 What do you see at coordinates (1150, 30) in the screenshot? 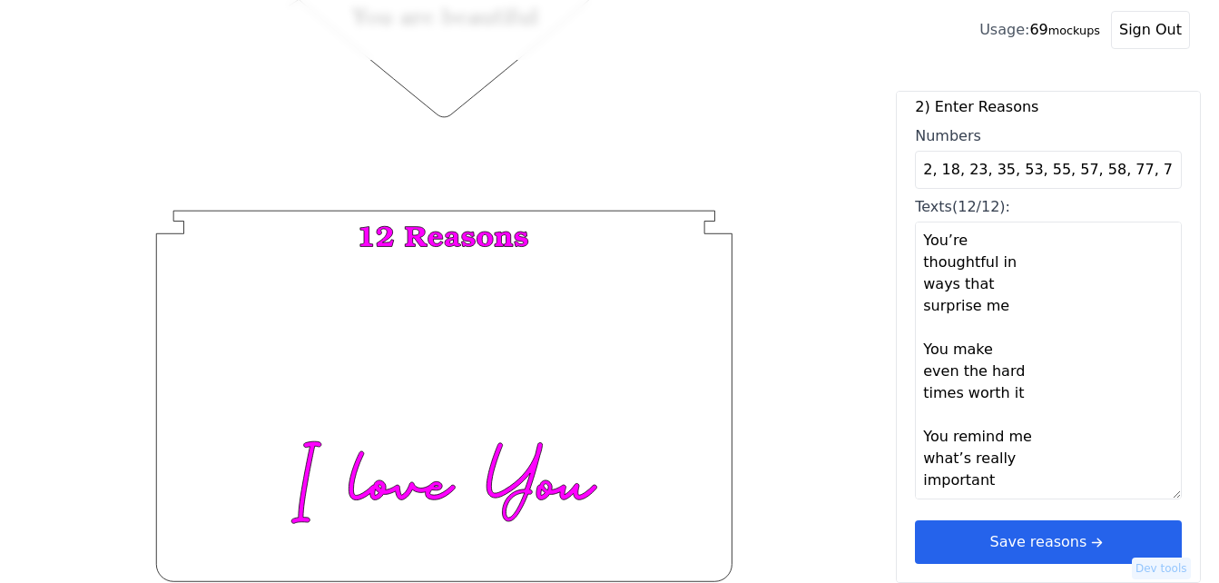
I see `button: Sign Out` at bounding box center [1150, 30].